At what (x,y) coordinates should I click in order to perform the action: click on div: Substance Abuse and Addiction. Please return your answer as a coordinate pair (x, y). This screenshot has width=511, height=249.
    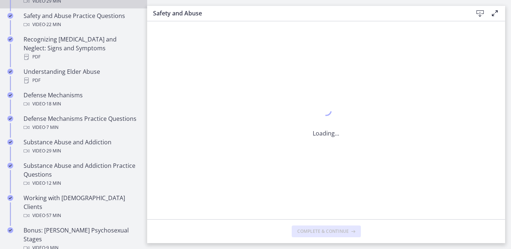
    Looking at the image, I should click on (81, 147).